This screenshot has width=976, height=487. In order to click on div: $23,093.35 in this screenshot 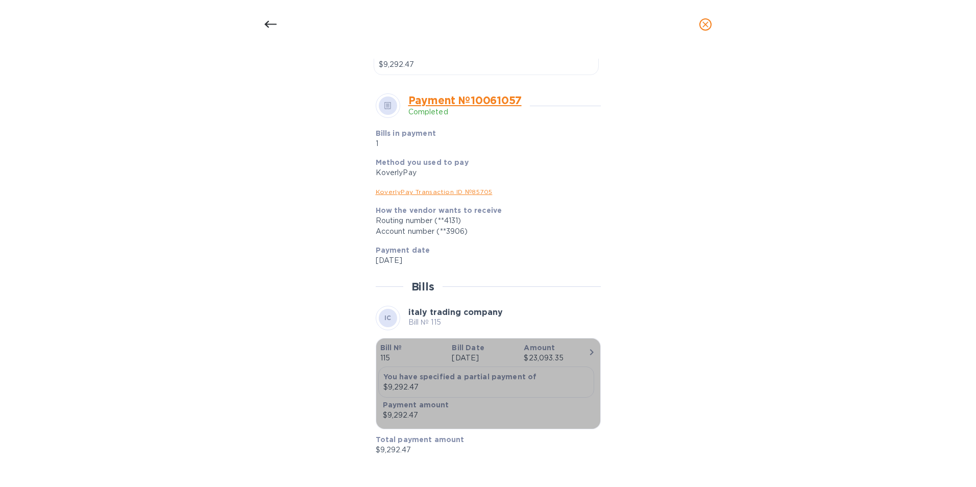, I will do `click(556, 358)`.